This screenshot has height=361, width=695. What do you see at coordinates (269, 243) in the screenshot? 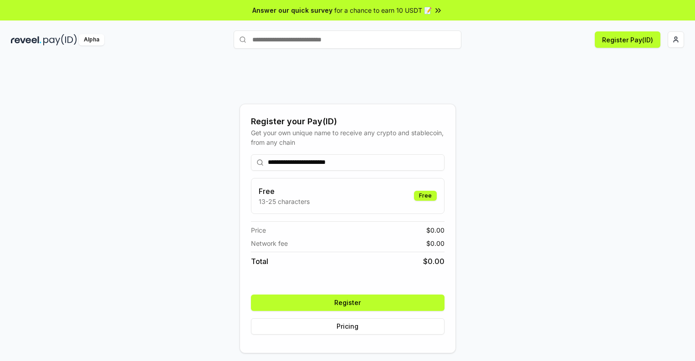
I see `span: Network fee` at bounding box center [269, 243].